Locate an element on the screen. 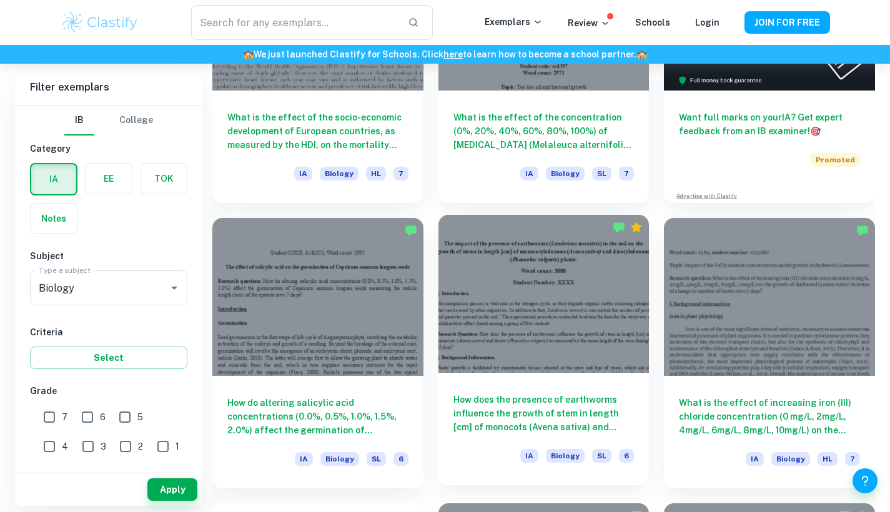 This screenshot has height=512, width=890. h6: We just launched Clastify for Schools. Click to learn how to become a school partner. is located at coordinates (445, 54).